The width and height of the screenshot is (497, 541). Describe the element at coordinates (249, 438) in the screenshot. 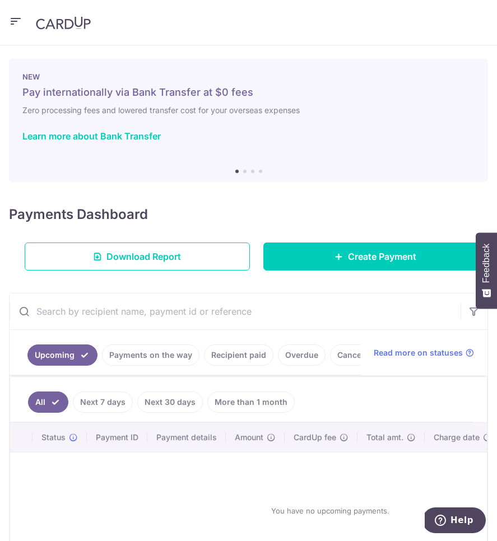

I see `span: Amount` at that location.